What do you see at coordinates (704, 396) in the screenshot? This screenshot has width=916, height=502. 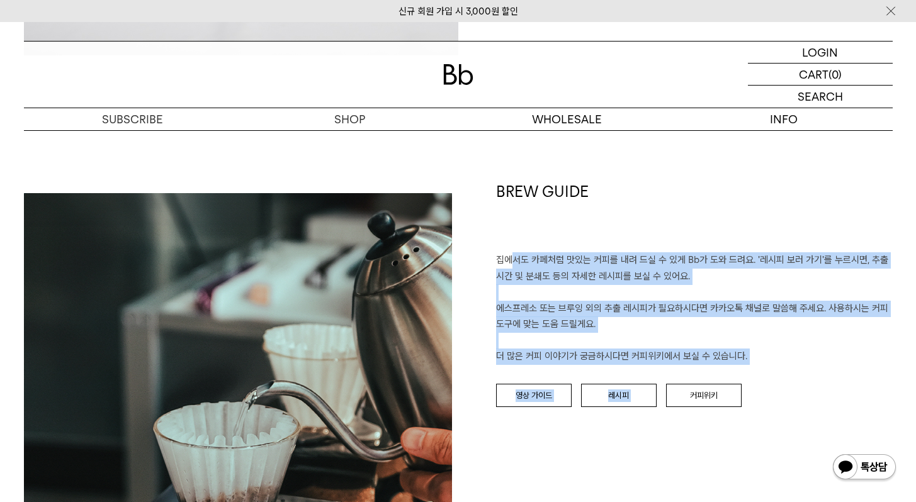 I see `a: 커피위키` at bounding box center [704, 396].